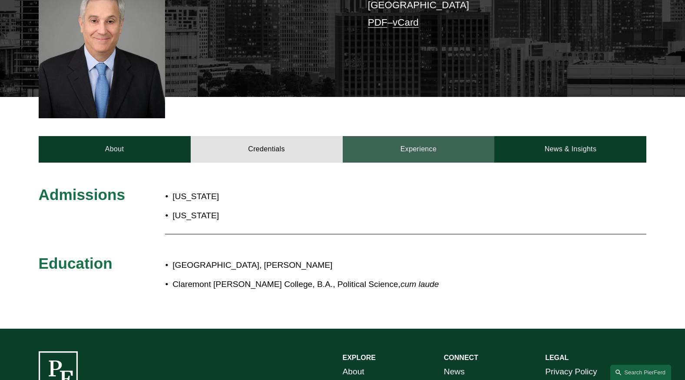 The image size is (685, 380). I want to click on a: Search this site, so click(641, 372).